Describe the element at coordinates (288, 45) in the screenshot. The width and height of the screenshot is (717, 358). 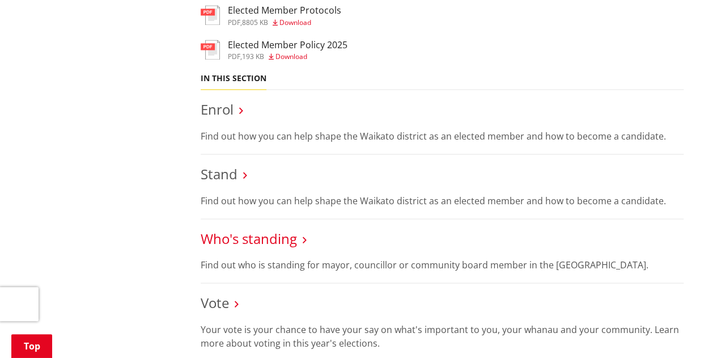
I see `h3: Elected Member Policy 2025` at that location.